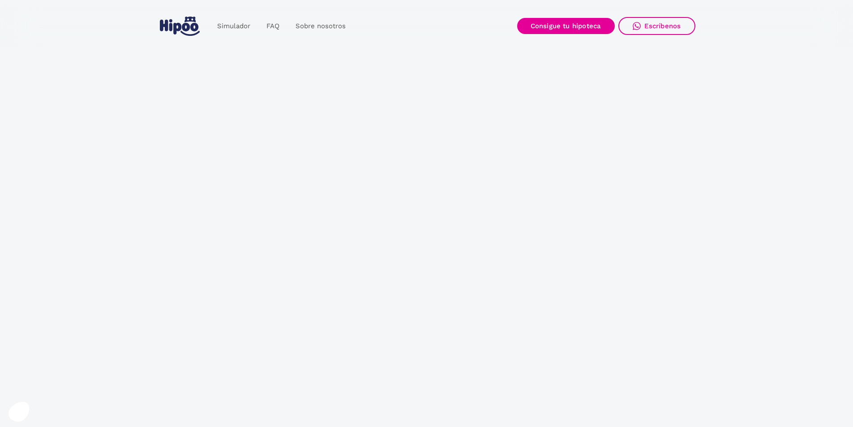 Image resolution: width=853 pixels, height=427 pixels. I want to click on a: Escríbenos, so click(657, 26).